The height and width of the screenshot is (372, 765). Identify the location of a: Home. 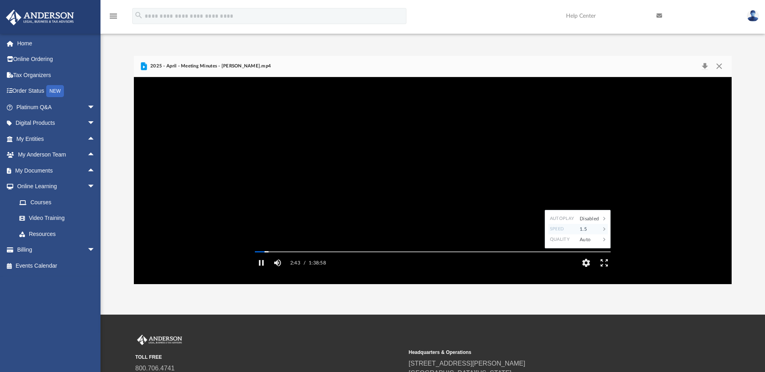
(56, 43).